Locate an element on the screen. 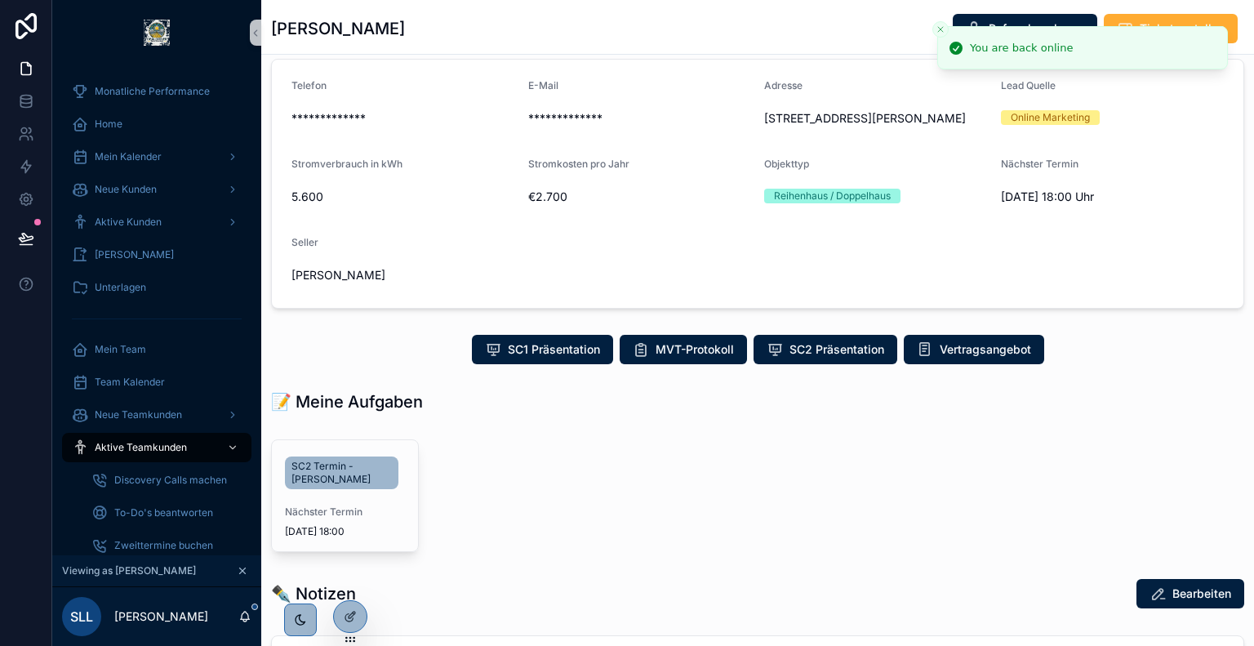 This screenshot has width=1254, height=646. span: Adresse is located at coordinates (783, 85).